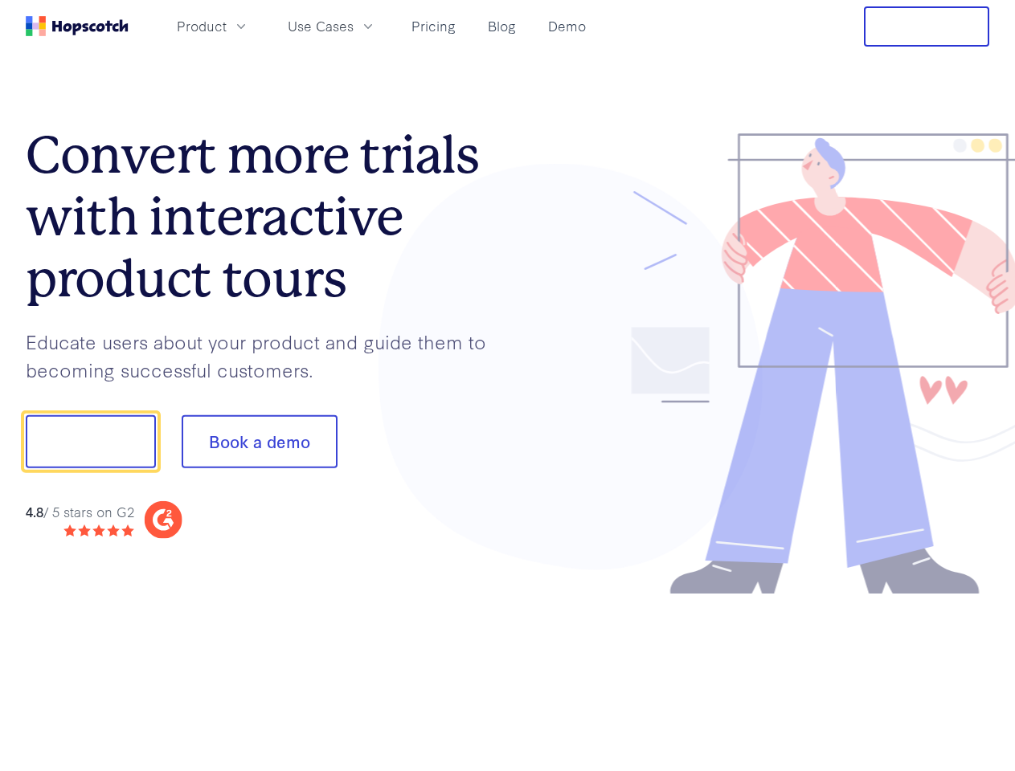 This screenshot has width=1015, height=771. Describe the element at coordinates (260, 442) in the screenshot. I see `button: Book a demo` at that location.